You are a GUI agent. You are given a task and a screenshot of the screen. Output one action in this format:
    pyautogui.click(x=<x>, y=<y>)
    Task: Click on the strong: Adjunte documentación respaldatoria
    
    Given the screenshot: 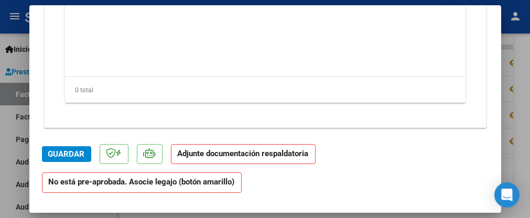 What is the action you would take?
    pyautogui.click(x=243, y=154)
    